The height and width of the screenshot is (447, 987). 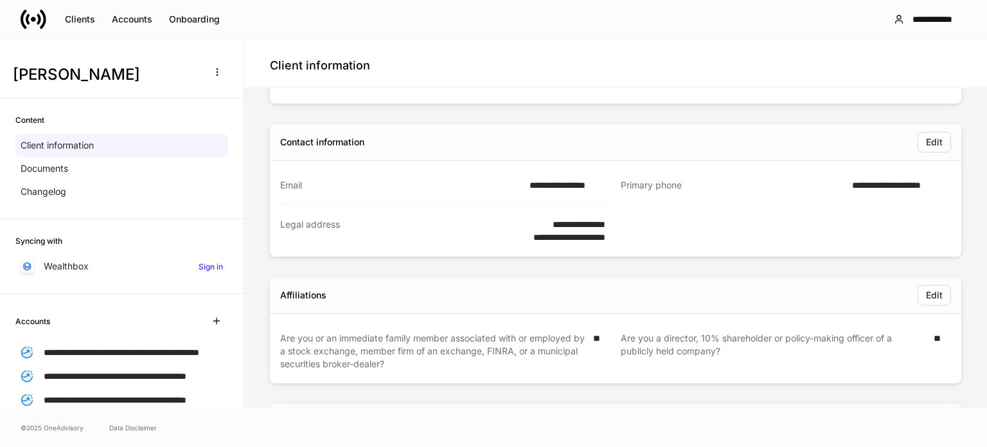 I want to click on div: Clients, so click(x=80, y=19).